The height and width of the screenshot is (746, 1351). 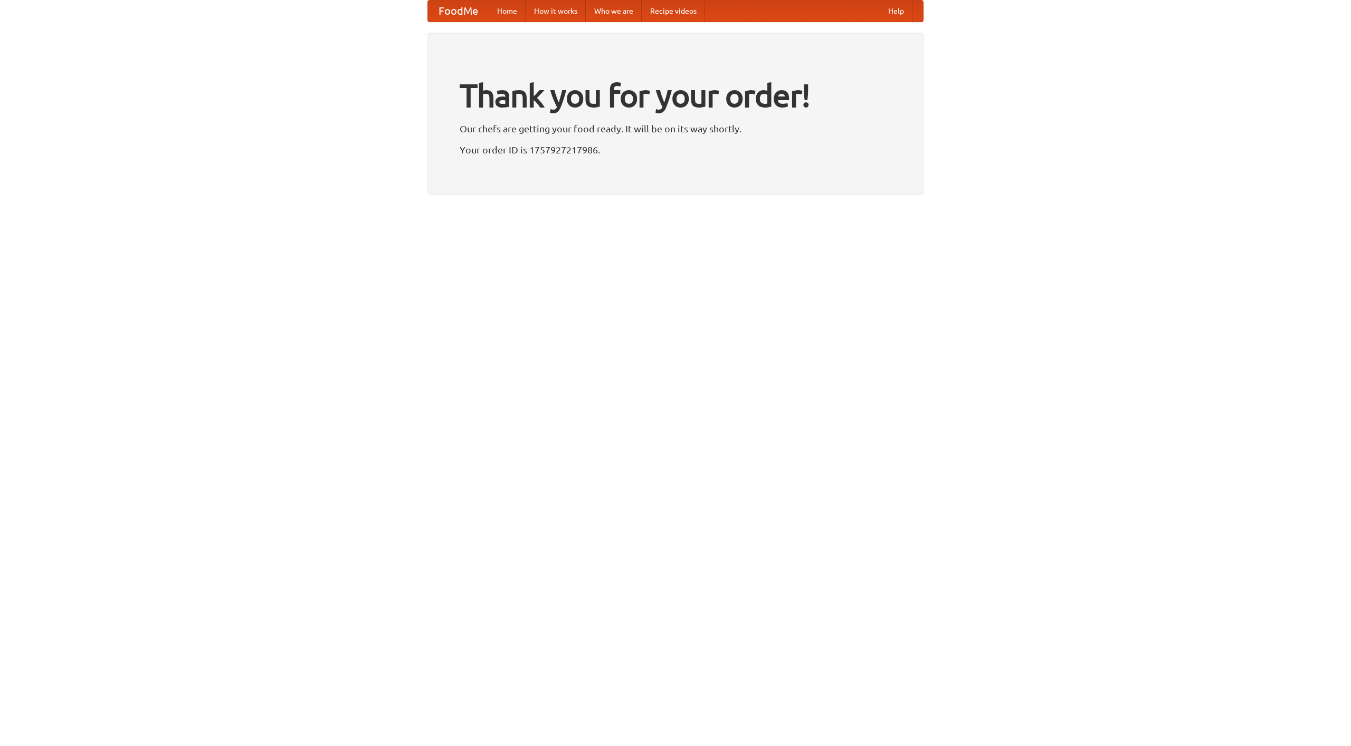 What do you see at coordinates (458, 11) in the screenshot?
I see `a: FoodMe` at bounding box center [458, 11].